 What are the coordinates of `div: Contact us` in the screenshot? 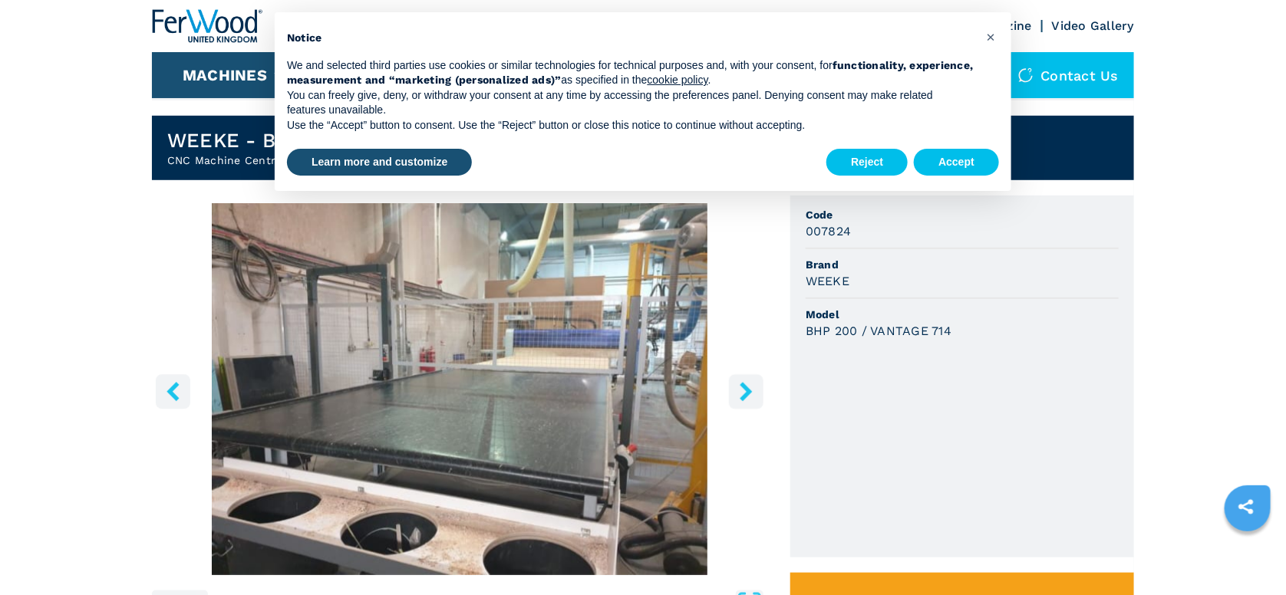 It's located at (1069, 75).